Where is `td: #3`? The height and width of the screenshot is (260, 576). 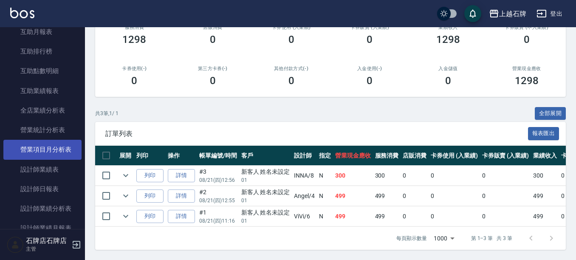
td: #3 is located at coordinates (218, 175).